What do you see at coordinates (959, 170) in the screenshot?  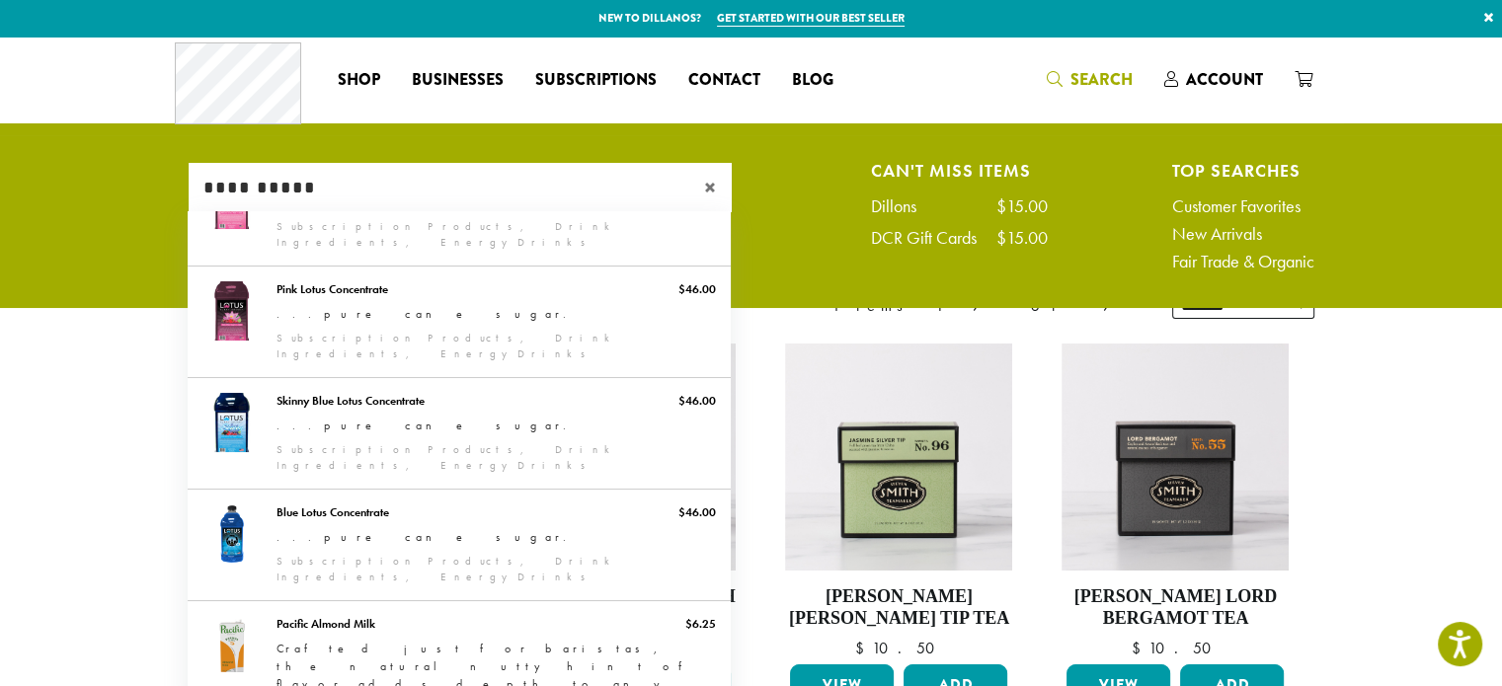 I see `h4: Can't Miss Items` at bounding box center [959, 170].